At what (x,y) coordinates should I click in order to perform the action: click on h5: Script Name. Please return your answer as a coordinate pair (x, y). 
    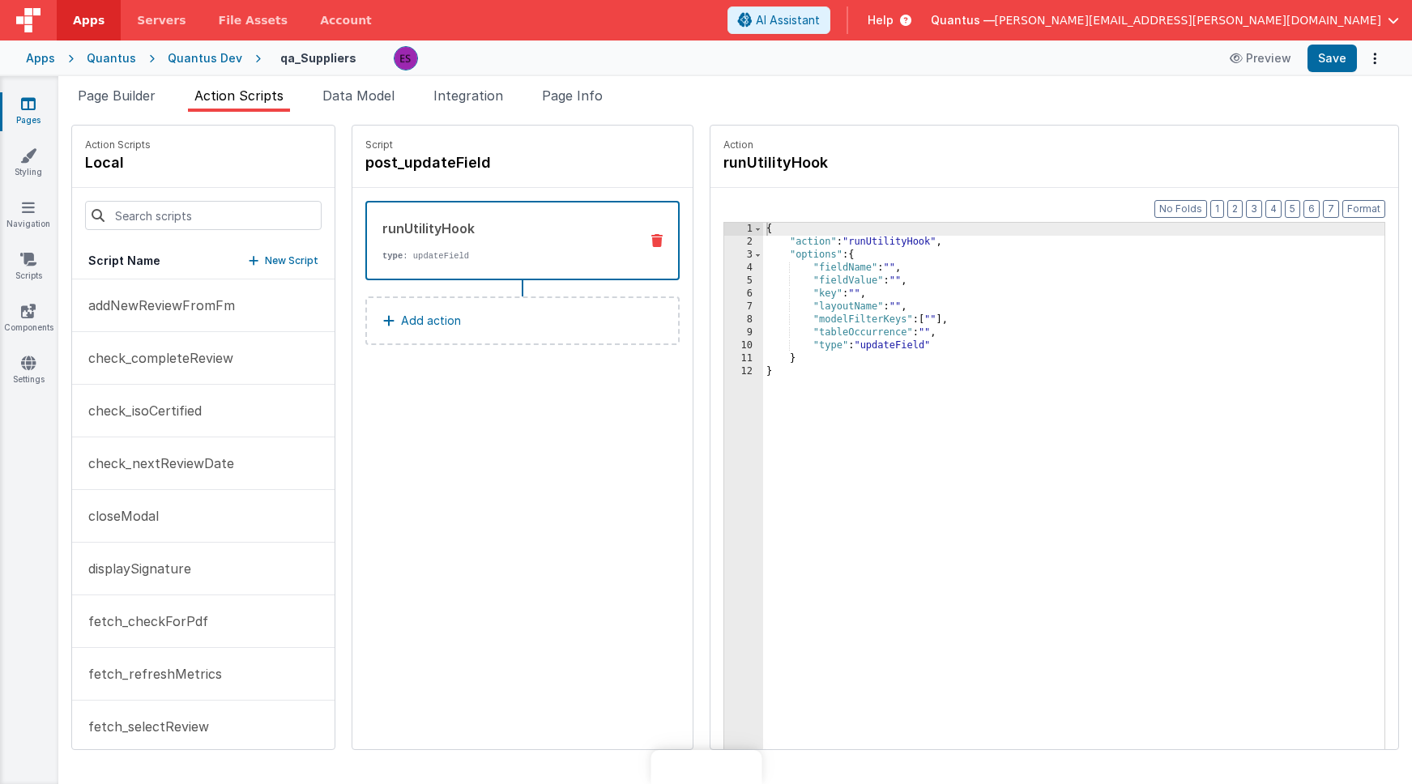
    Looking at the image, I should click on (124, 261).